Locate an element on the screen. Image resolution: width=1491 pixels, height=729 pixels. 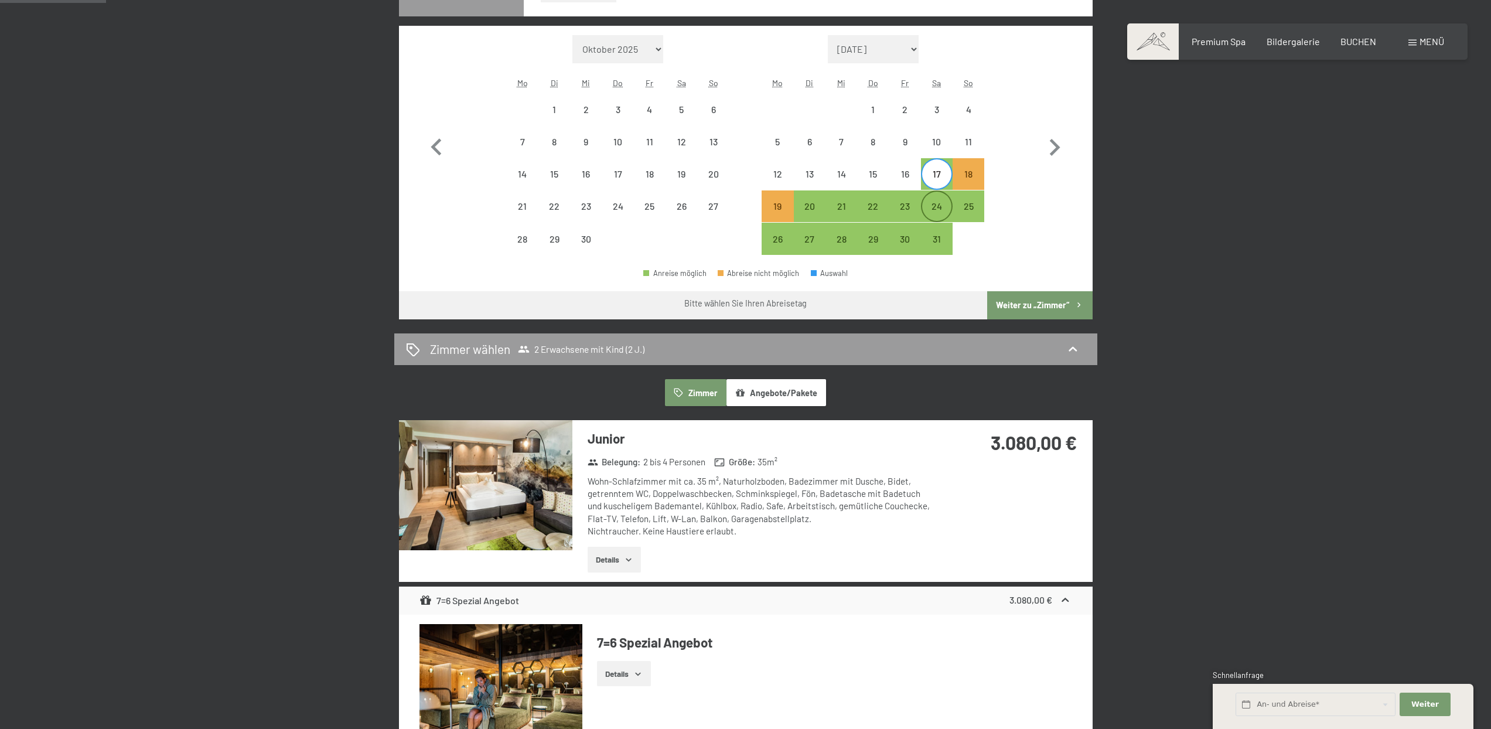
div: 13 is located at coordinates (713, 152).